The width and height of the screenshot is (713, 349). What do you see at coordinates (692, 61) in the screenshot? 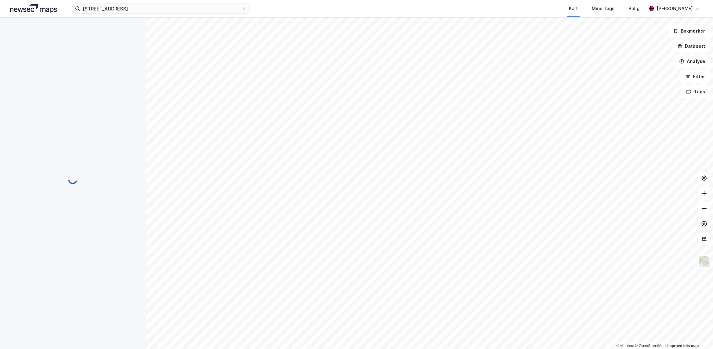
I see `button: Analyse` at bounding box center [692, 61].